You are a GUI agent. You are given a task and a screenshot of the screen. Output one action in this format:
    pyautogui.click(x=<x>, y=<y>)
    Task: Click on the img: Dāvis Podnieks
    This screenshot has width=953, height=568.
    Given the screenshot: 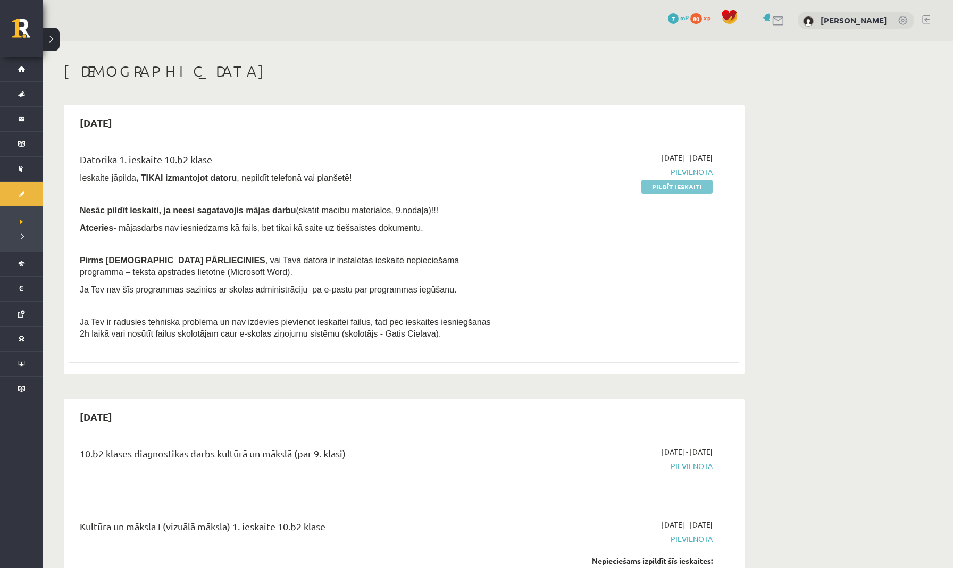 What is the action you would take?
    pyautogui.click(x=808, y=21)
    